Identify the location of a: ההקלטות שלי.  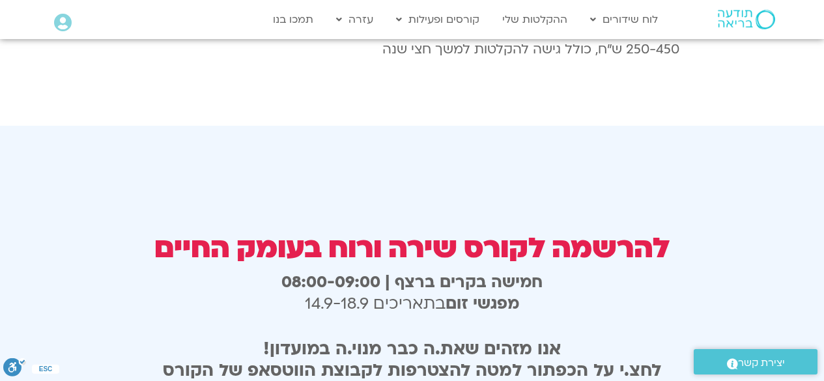
(535, 20).